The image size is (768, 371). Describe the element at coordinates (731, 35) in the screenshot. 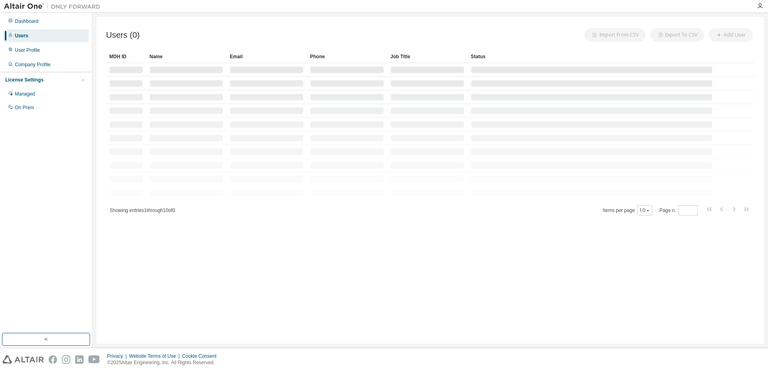

I see `button: Add User` at that location.